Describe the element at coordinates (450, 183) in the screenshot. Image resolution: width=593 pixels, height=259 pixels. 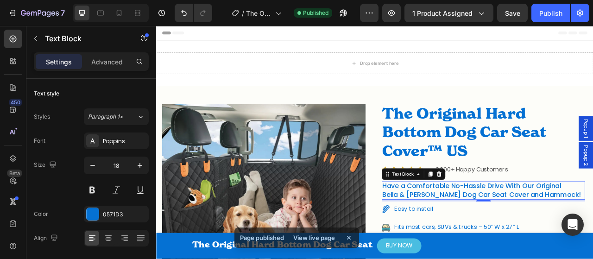
I see `p: 2,000+ Happy Customers` at that location.